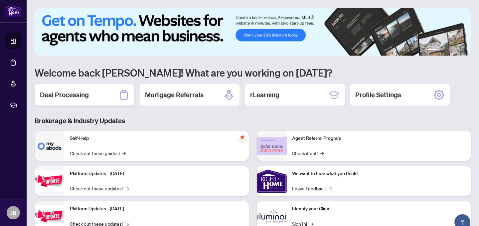  I want to click on button: 5, so click(458, 50).